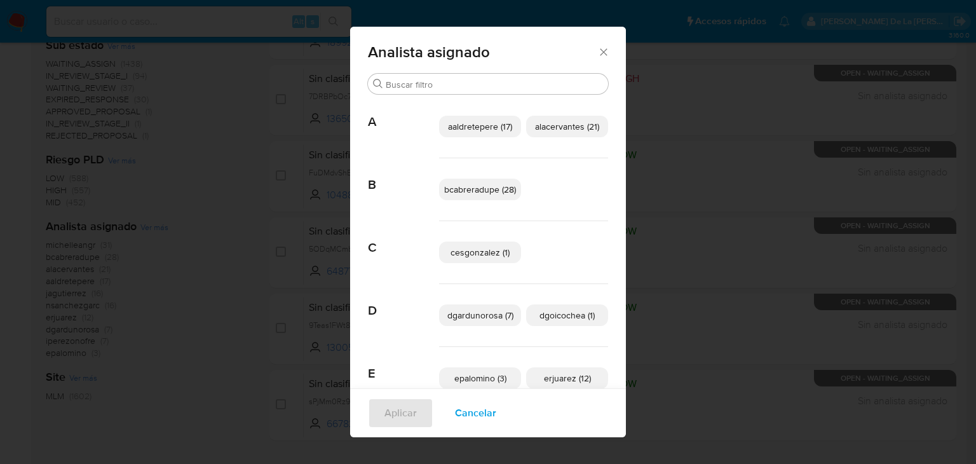  What do you see at coordinates (480, 252) in the screenshot?
I see `div: cesgonzalez (1)` at bounding box center [480, 252].